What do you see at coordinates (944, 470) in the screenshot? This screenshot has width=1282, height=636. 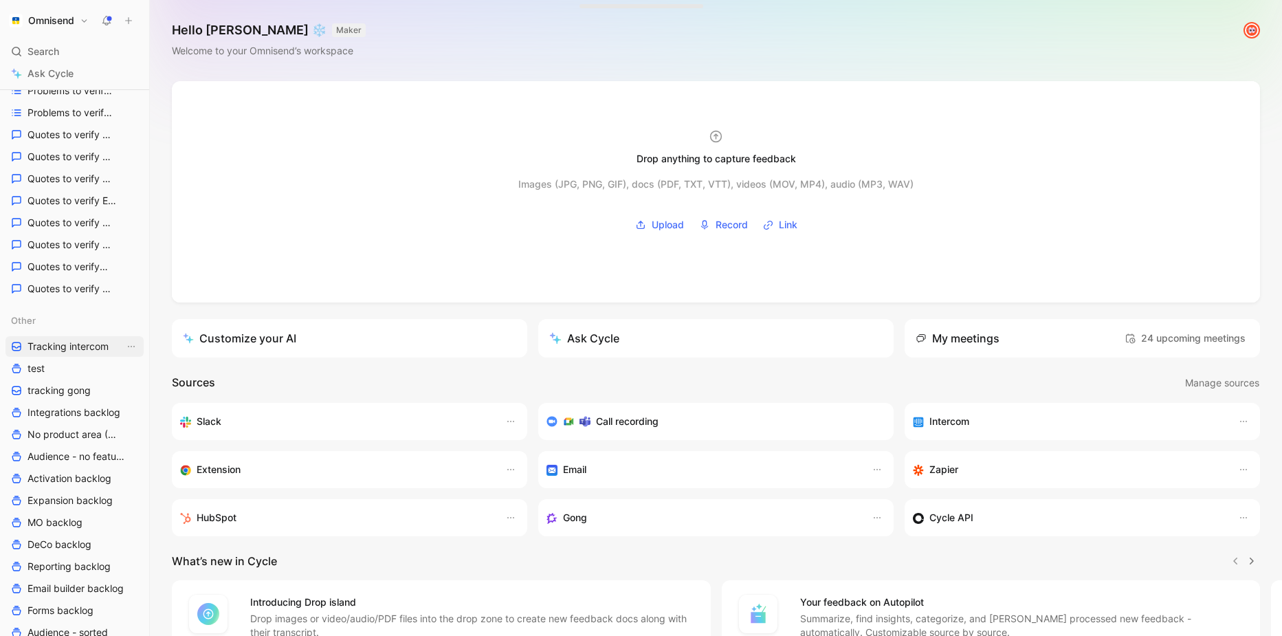 I see `h3: Zapier` at bounding box center [944, 470].